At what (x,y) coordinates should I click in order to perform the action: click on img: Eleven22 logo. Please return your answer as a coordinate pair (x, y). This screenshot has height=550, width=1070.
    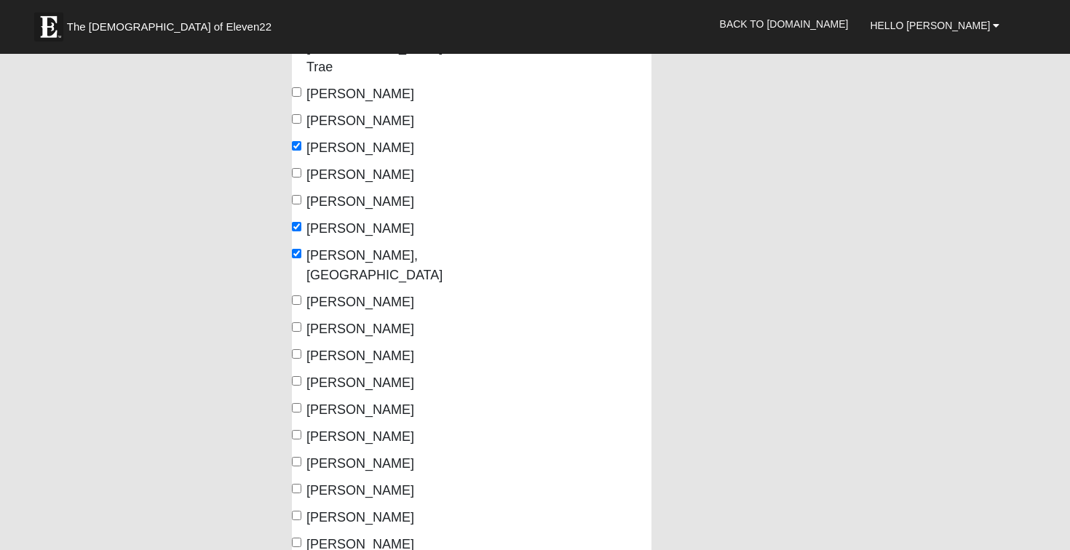
    Looking at the image, I should click on (49, 27).